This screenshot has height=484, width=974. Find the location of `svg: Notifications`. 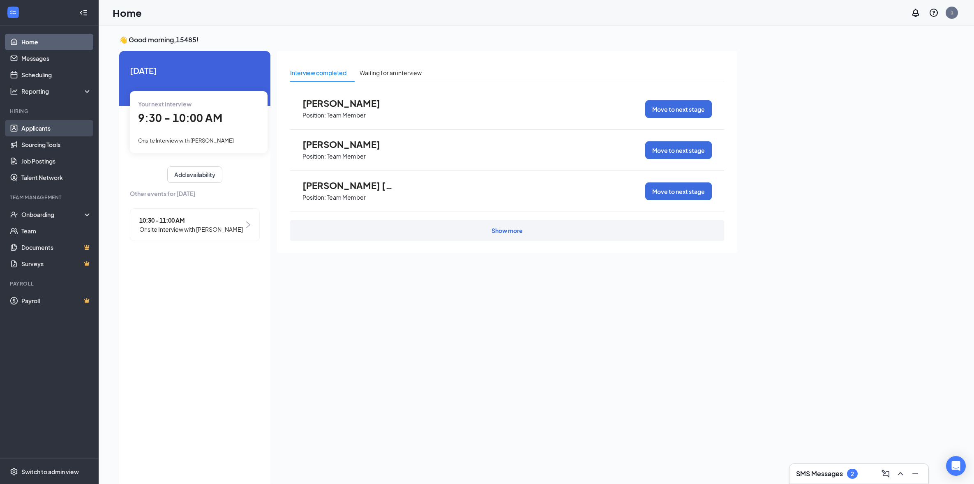

svg: Notifications is located at coordinates (916, 13).